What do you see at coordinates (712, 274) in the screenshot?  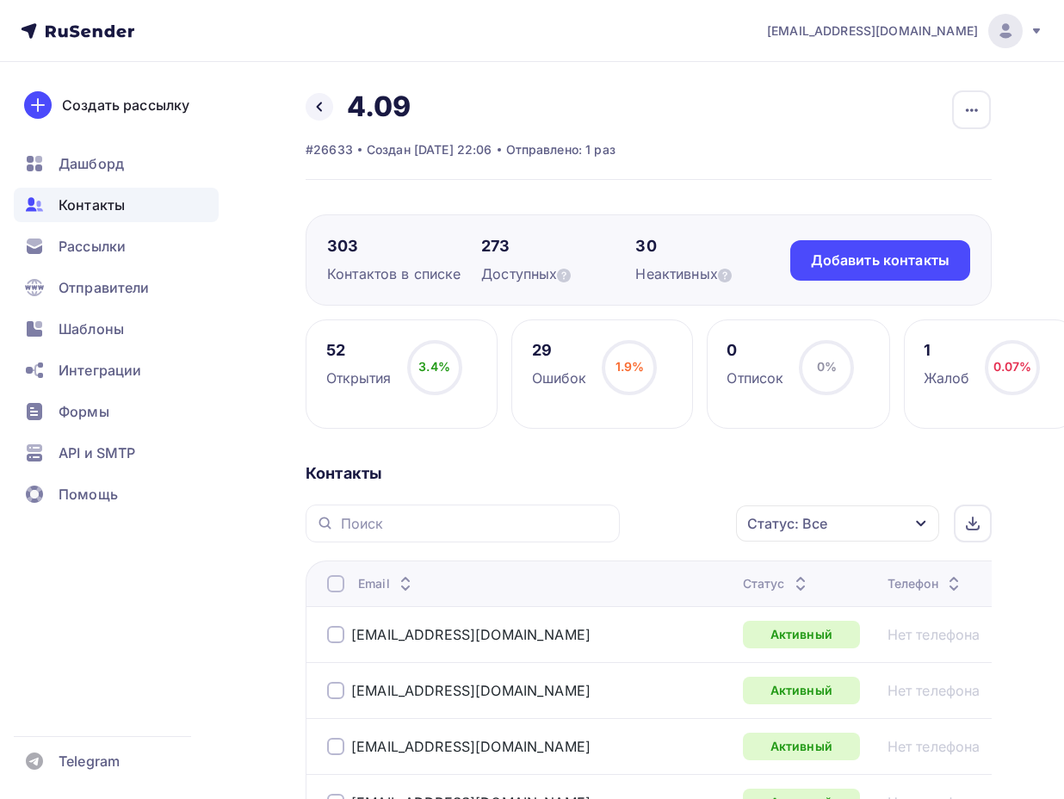 I see `div: Неактивных` at bounding box center [712, 274].